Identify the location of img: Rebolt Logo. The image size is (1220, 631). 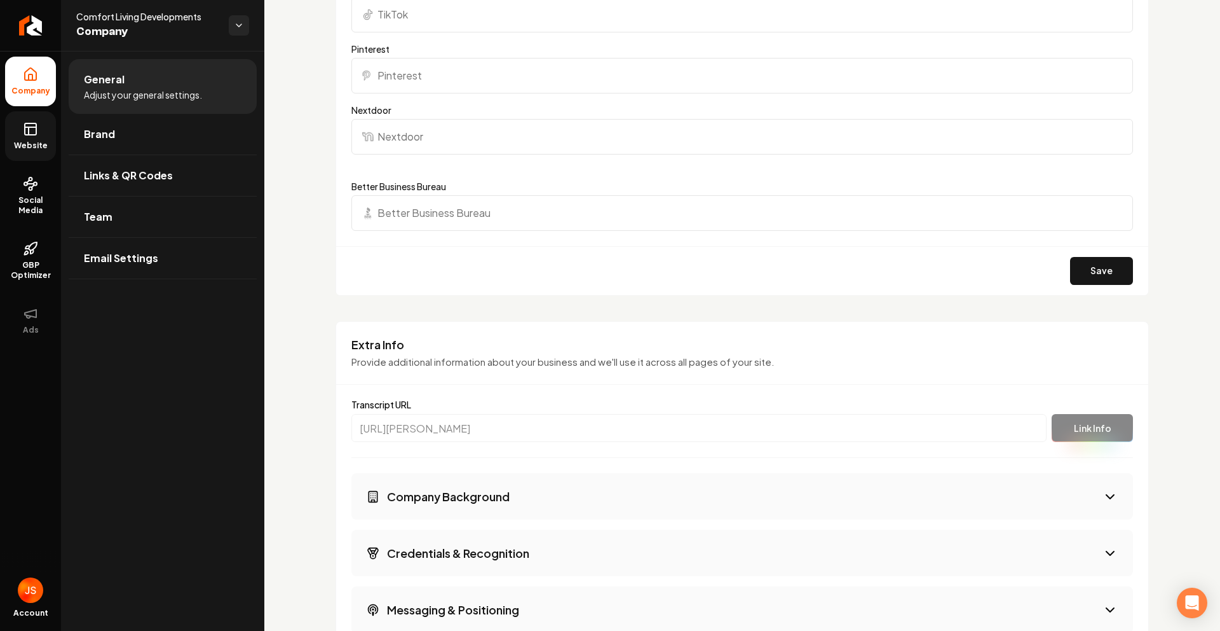
(31, 25).